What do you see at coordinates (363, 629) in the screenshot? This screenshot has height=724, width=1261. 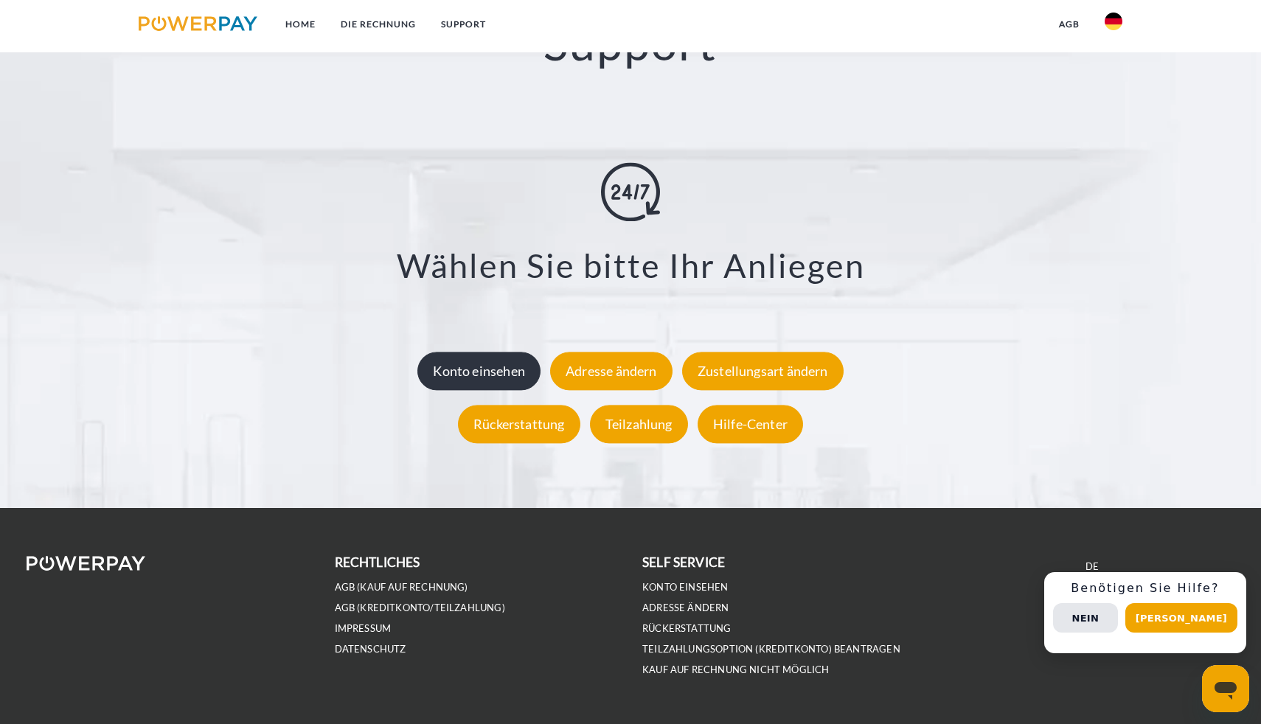 I see `a: IMPRESSUM` at bounding box center [363, 629].